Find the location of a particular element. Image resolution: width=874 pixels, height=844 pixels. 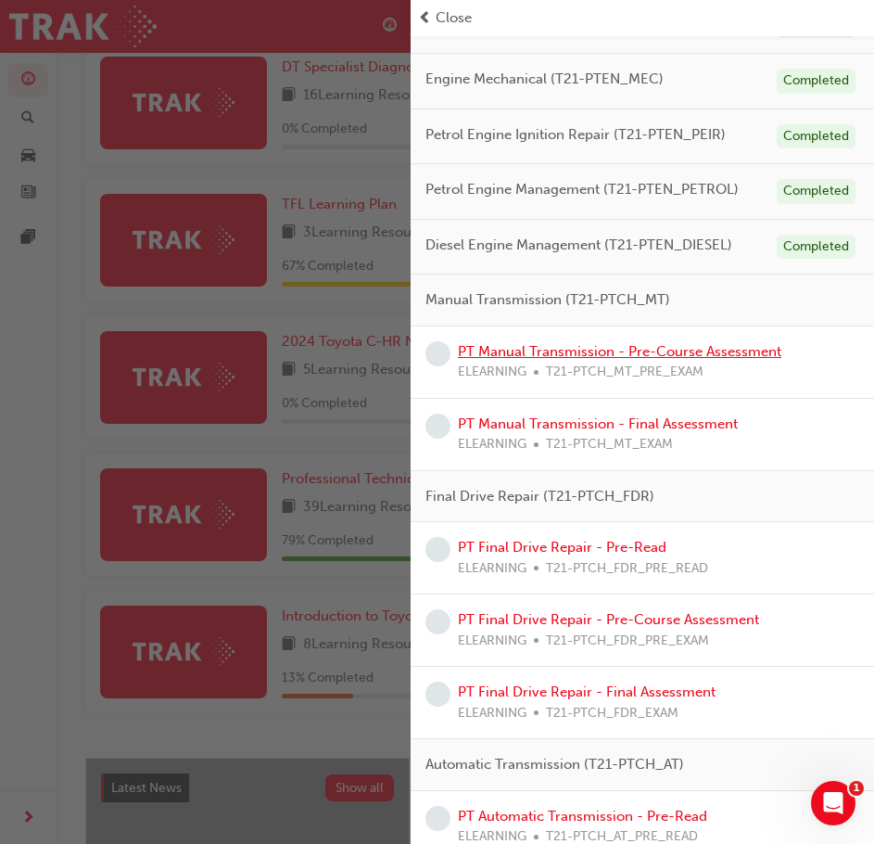

span: T21-PTCH_MT_PRE_EXAM is located at coordinates (625, 372).